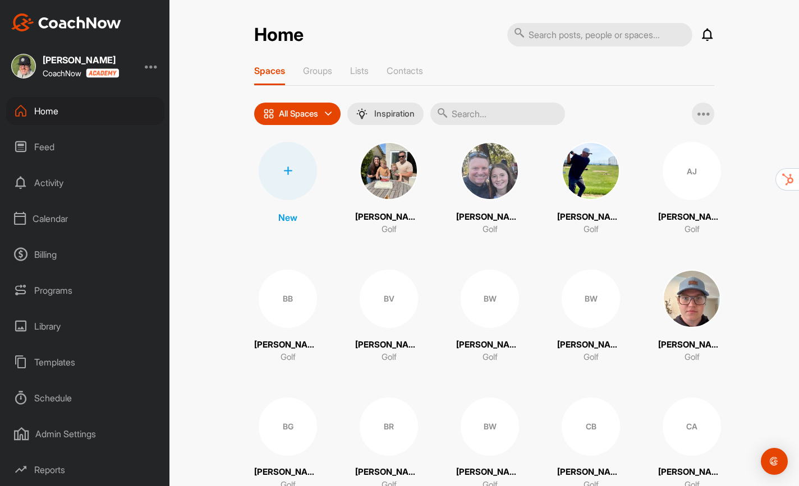 The width and height of the screenshot is (799, 486). Describe the element at coordinates (359, 71) in the screenshot. I see `p: Lists` at that location.